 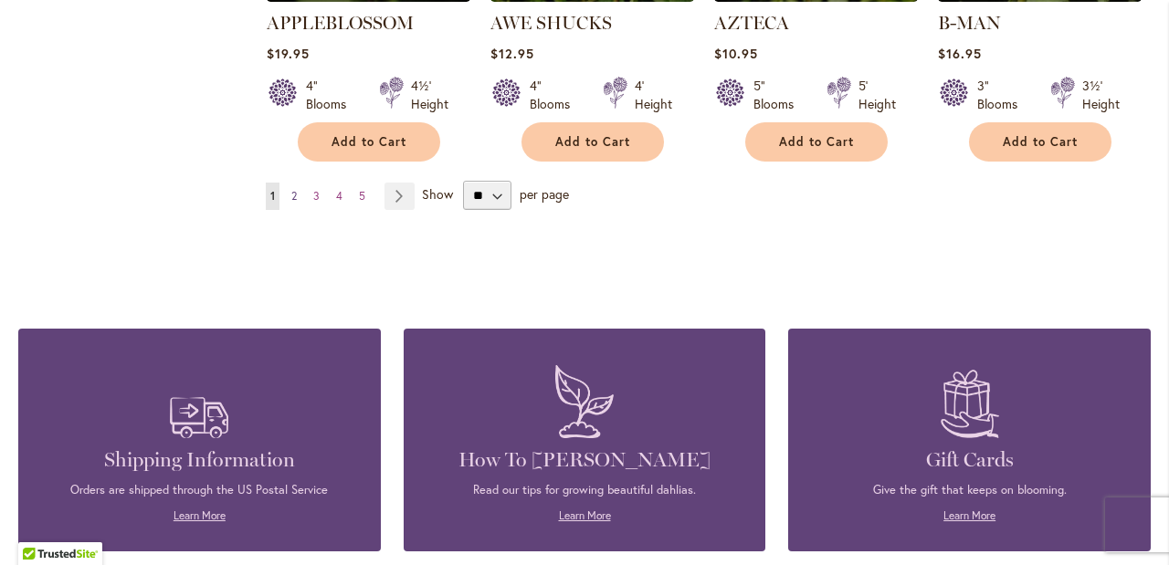 I want to click on p: Give the gift that keeps on blooming., so click(x=969, y=491).